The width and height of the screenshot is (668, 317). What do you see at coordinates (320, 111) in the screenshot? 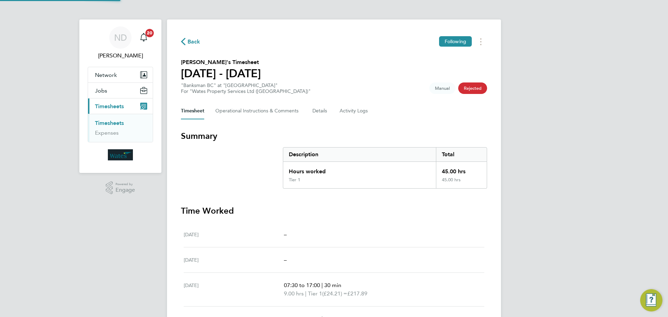
I see `button: Details` at bounding box center [320, 111].